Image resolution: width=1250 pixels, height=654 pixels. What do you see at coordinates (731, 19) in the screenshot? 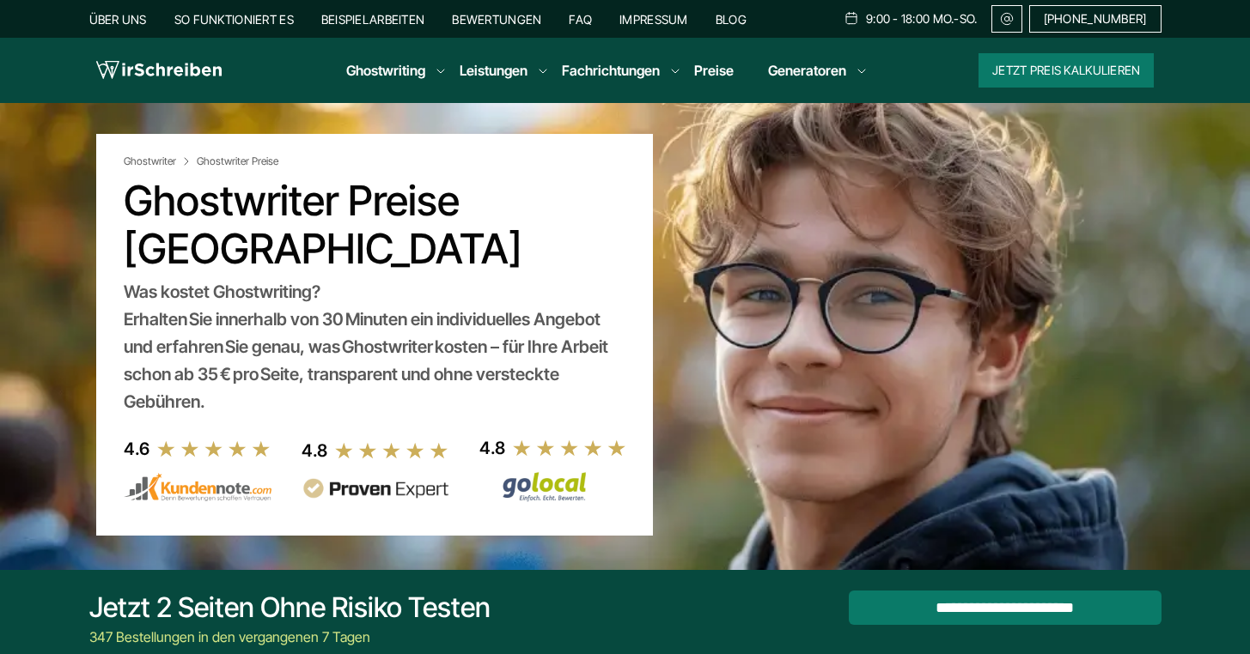
I see `a: Blog` at bounding box center [731, 19].